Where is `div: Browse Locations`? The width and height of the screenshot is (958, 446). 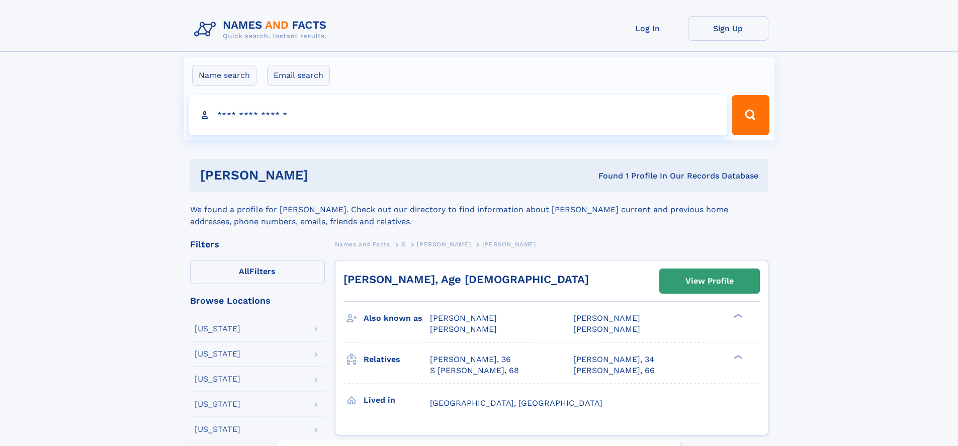
div: Browse Locations is located at coordinates (257, 301).